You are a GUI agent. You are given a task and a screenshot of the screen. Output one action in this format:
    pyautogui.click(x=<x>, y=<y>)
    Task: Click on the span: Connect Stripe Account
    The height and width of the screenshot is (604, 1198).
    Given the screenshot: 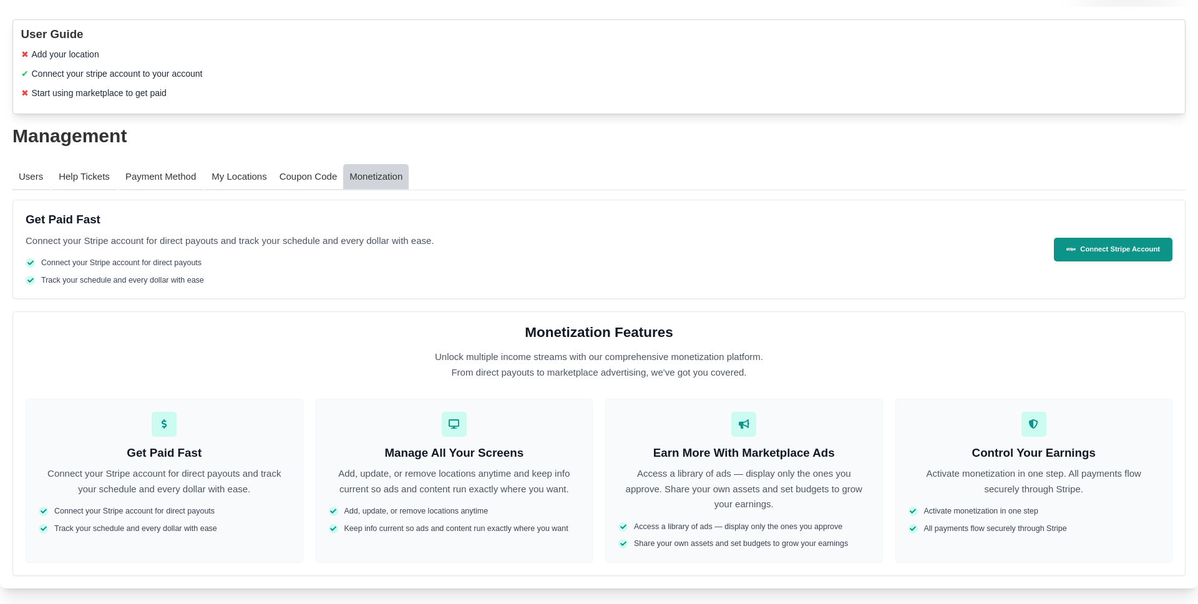 What is the action you would take?
    pyautogui.click(x=1120, y=250)
    